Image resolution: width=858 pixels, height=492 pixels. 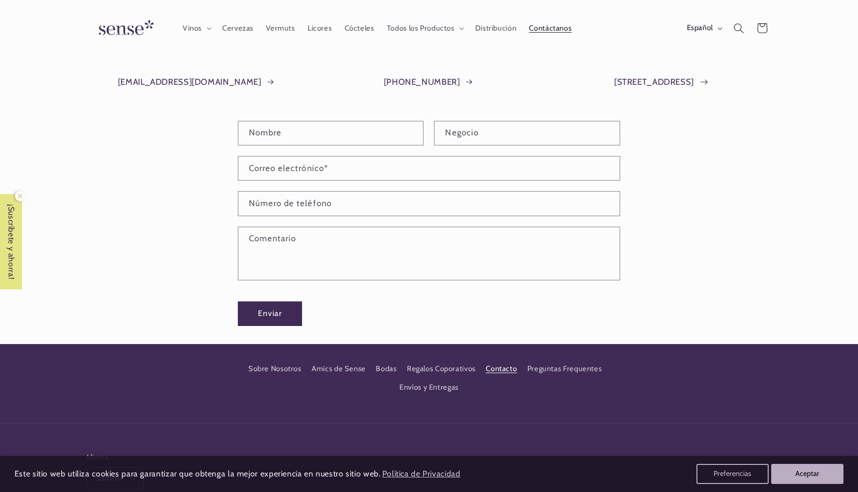 What do you see at coordinates (115, 457) in the screenshot?
I see `h2: Idioma` at bounding box center [115, 457].